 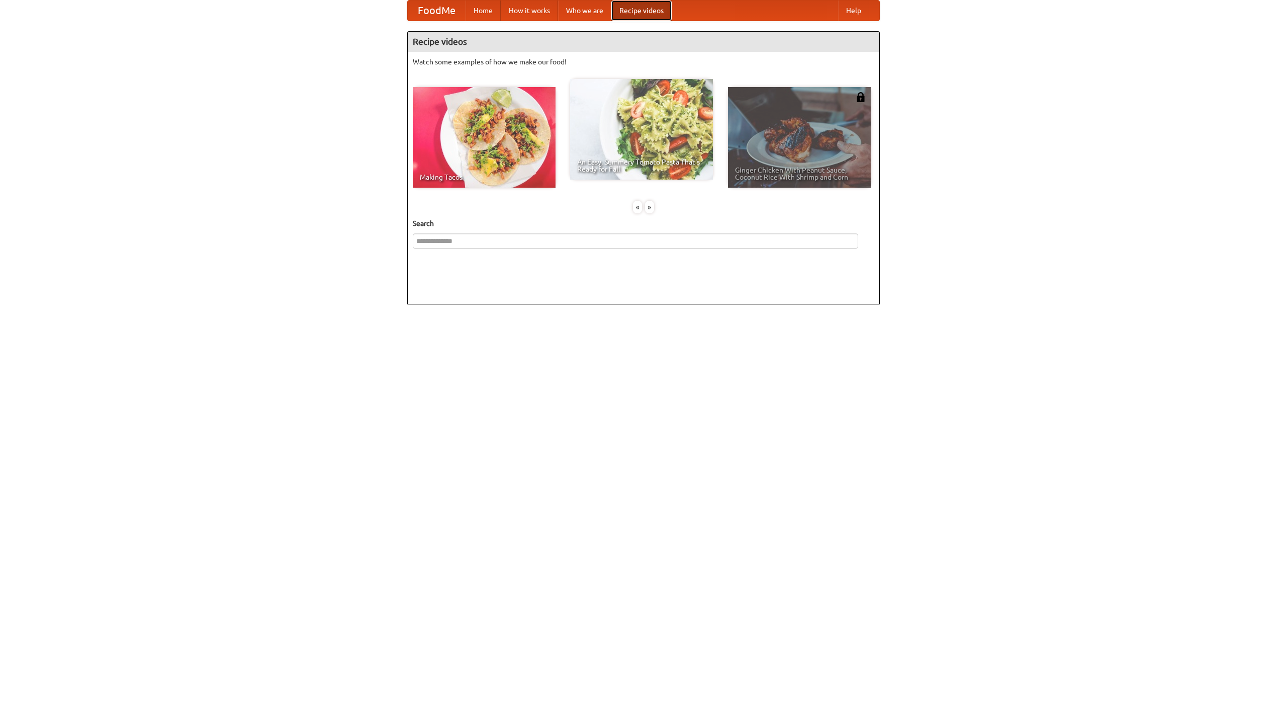 I want to click on span: An Easy, Summery Tomato Pasta That's Ready for Fall, so click(x=642, y=165).